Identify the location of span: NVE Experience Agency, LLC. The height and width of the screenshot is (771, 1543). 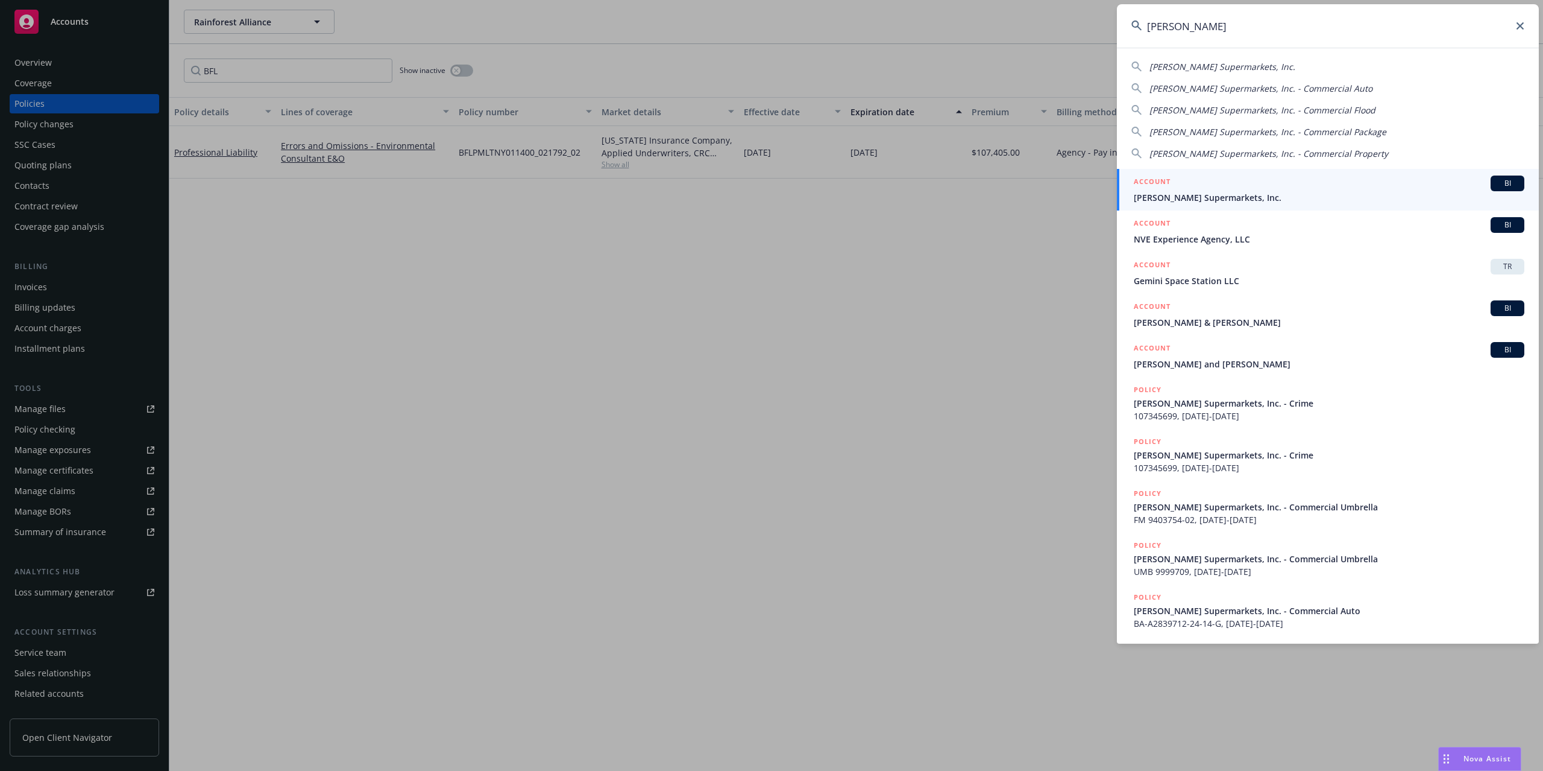
(1329, 239).